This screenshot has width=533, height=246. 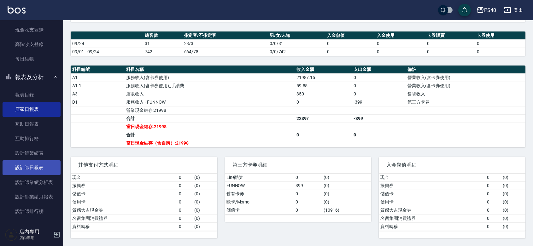 I want to click on td: 服務收入(含卡券使用)_手續費, so click(x=209, y=86).